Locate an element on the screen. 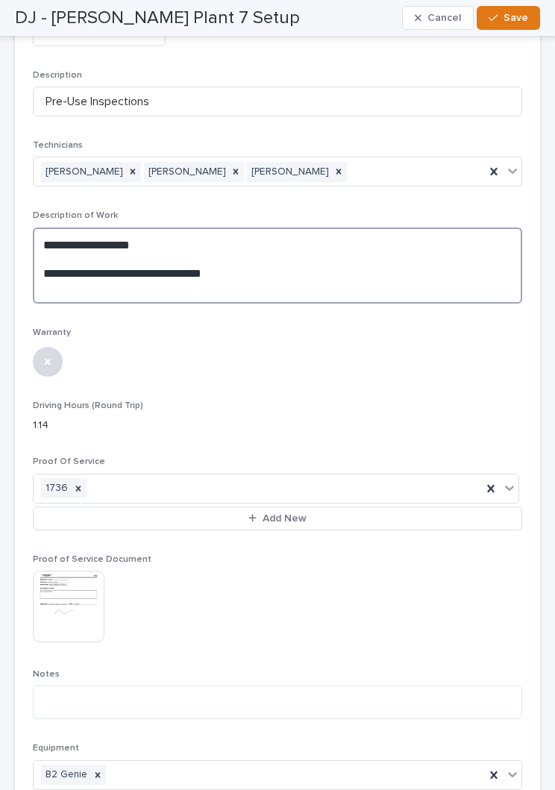  span: Equipment is located at coordinates (56, 748).